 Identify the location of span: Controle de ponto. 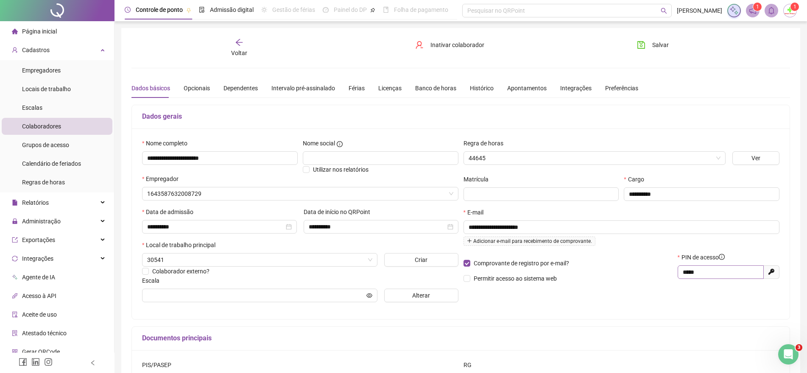
(159, 10).